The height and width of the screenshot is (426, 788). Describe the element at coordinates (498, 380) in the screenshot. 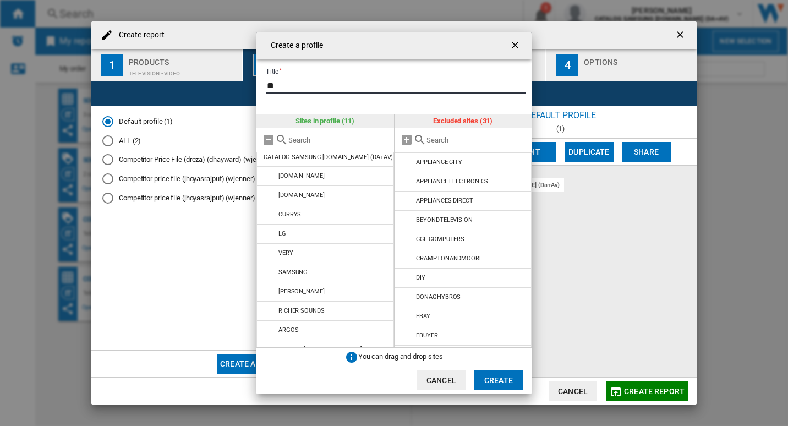

I see `button: Create` at that location.